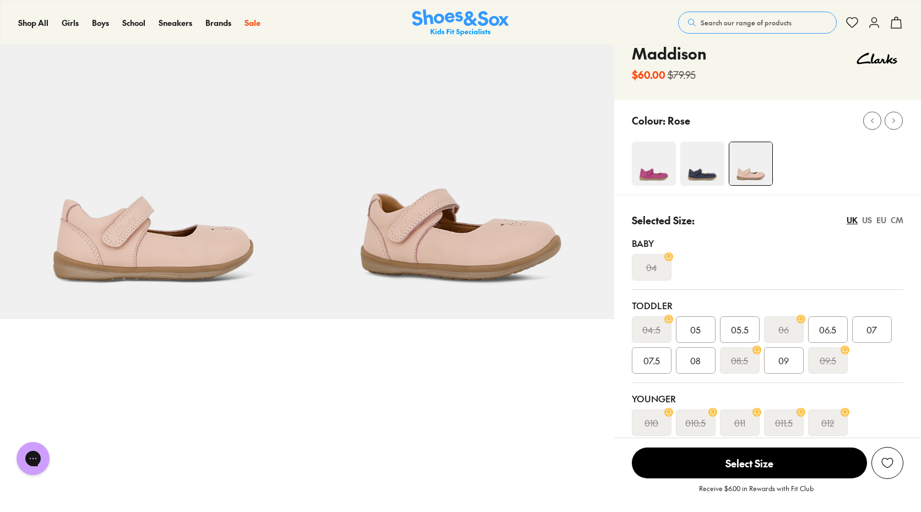 This screenshot has height=512, width=921. I want to click on s: 010, so click(651, 423).